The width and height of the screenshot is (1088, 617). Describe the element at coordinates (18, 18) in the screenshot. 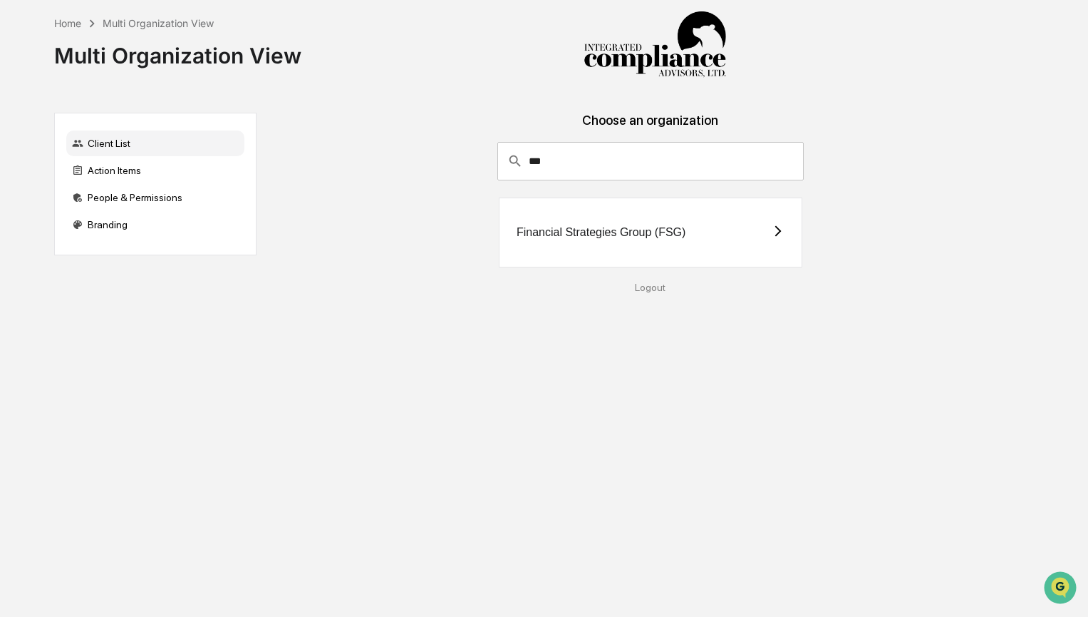

I see `button: Open customer support` at that location.